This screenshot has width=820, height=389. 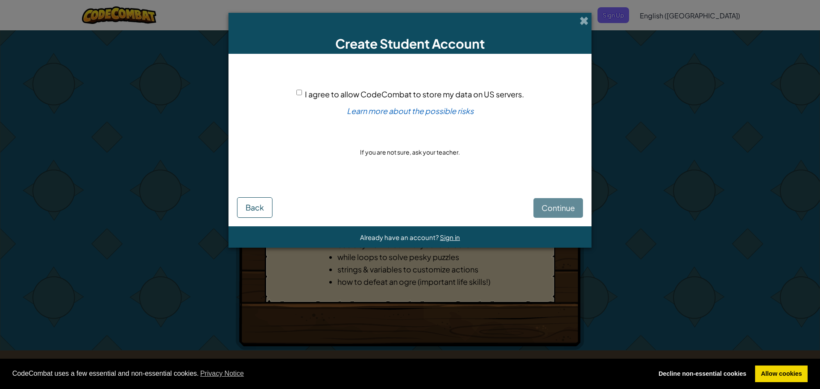 What do you see at coordinates (254, 207) in the screenshot?
I see `button: Back` at bounding box center [254, 207].